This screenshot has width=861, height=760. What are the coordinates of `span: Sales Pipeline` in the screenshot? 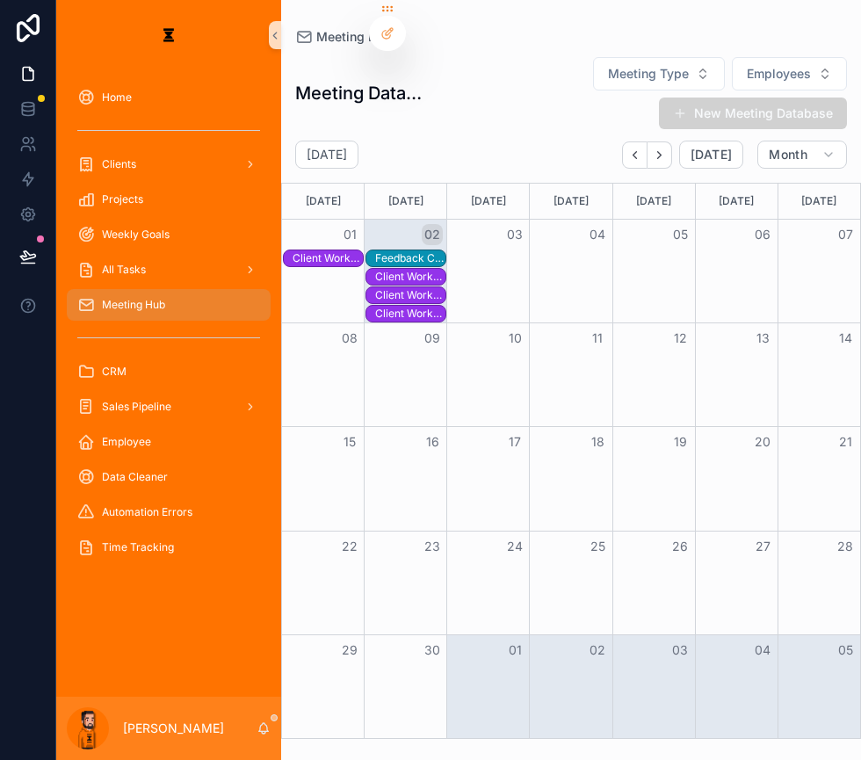 It's located at (136, 407).